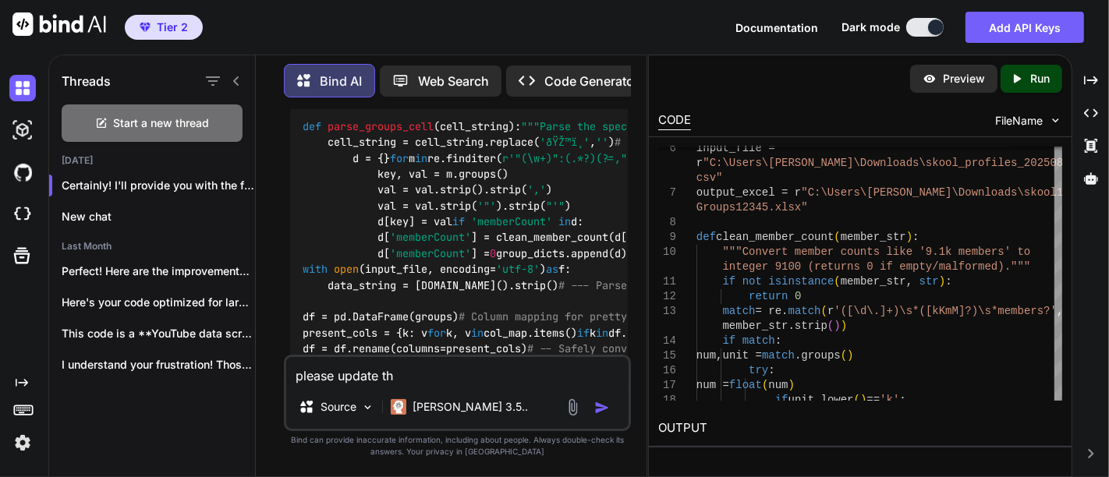 Image resolution: width=1109 pixels, height=477 pixels. Describe the element at coordinates (667, 281) in the screenshot. I see `div: 11` at that location.